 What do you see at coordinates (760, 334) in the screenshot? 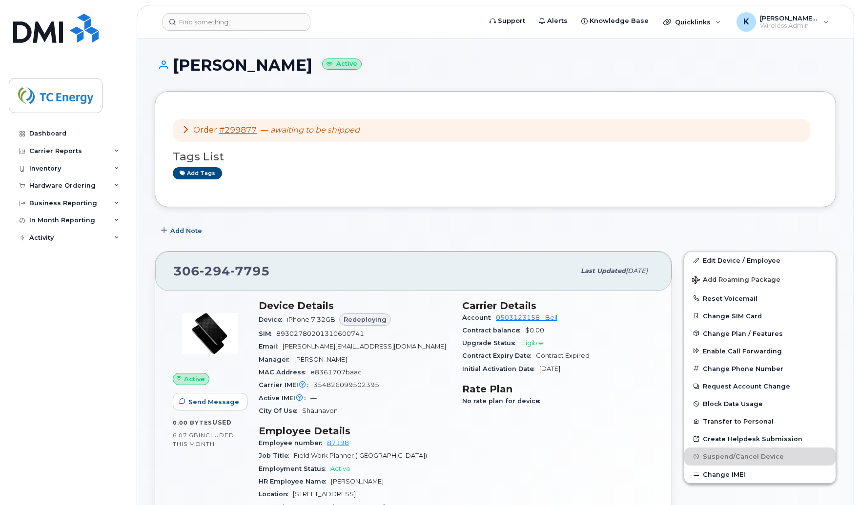
I see `button: Change Plan / Features` at bounding box center [760, 334].